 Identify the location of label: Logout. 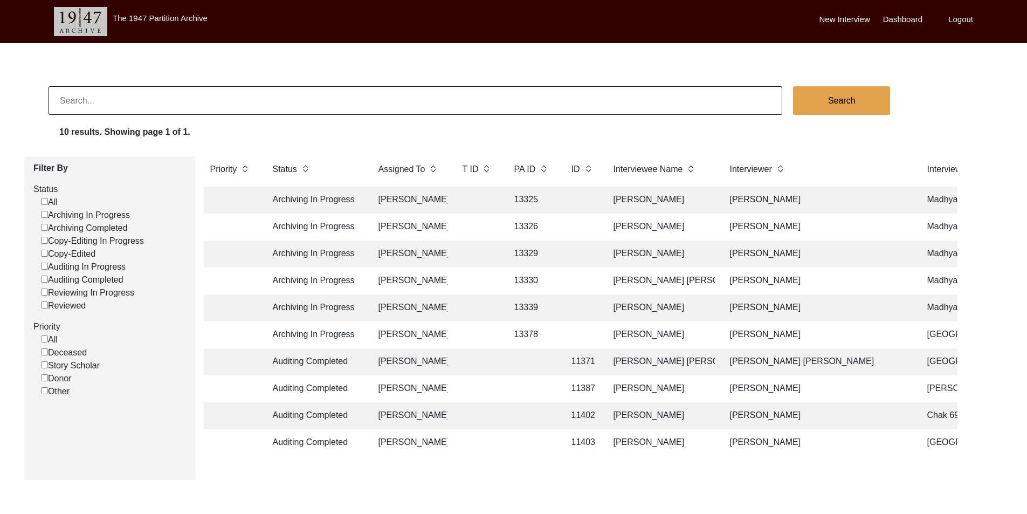
(960, 19).